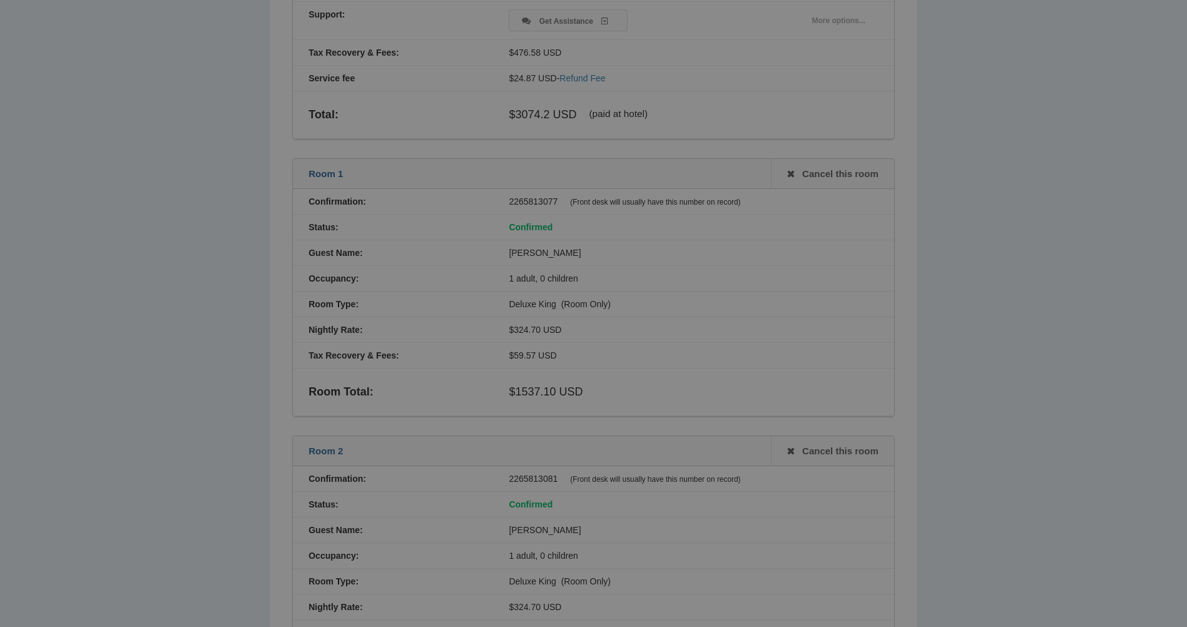  What do you see at coordinates (393, 78) in the screenshot?
I see `div: Service fee` at bounding box center [393, 78].